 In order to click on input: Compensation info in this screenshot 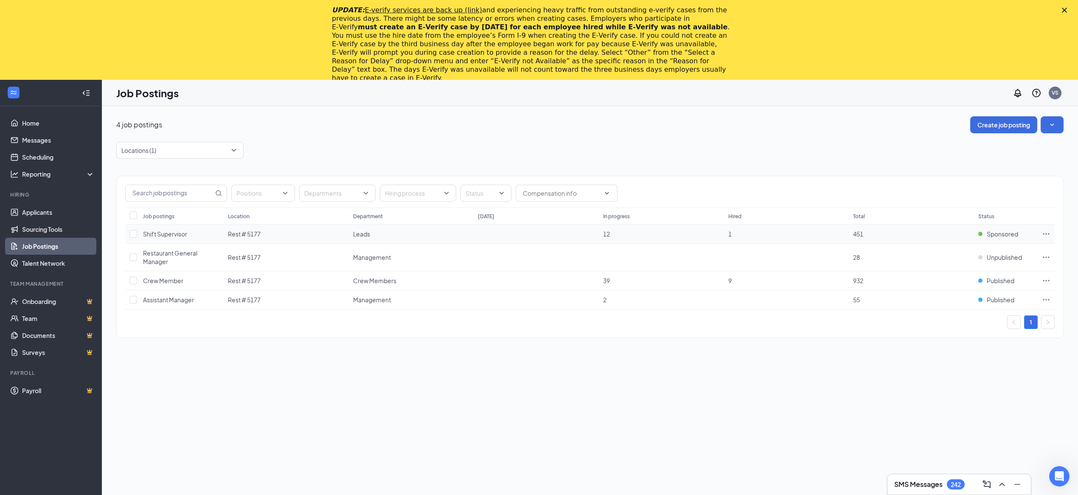, I will do `click(562, 193)`.